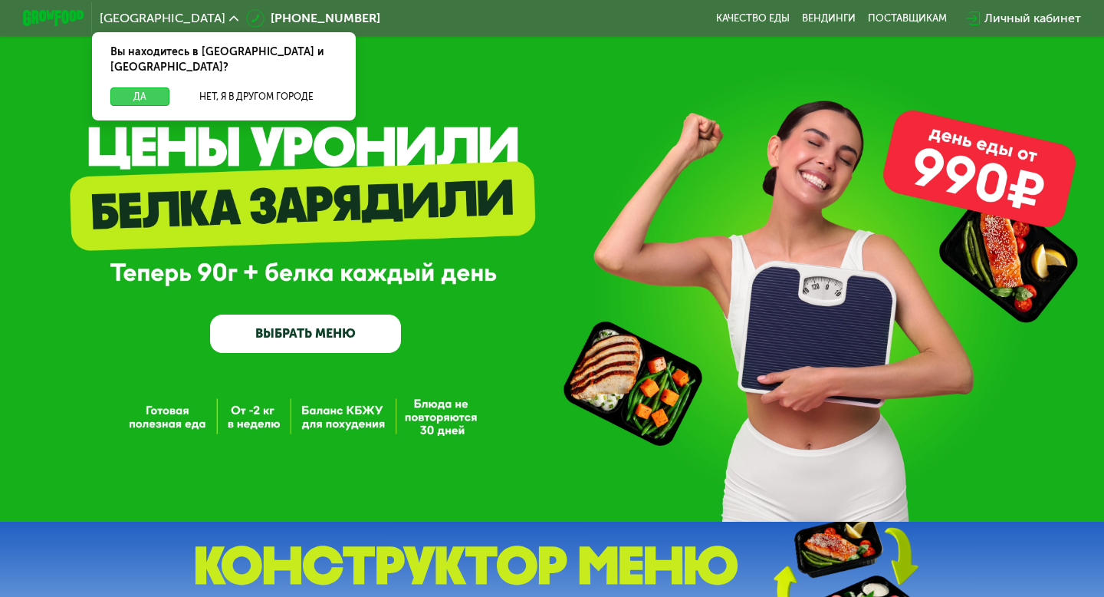 Image resolution: width=1104 pixels, height=597 pixels. I want to click on button: Нет, я в другом городе, so click(256, 97).